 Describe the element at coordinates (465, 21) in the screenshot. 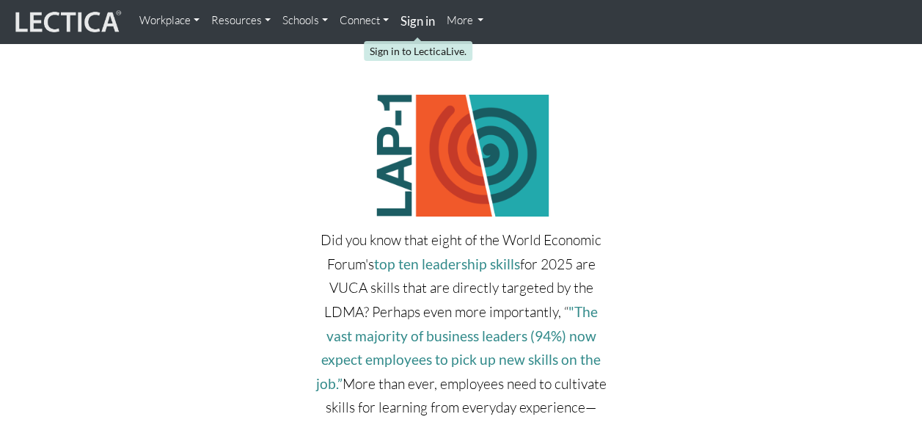

I see `a: More` at that location.